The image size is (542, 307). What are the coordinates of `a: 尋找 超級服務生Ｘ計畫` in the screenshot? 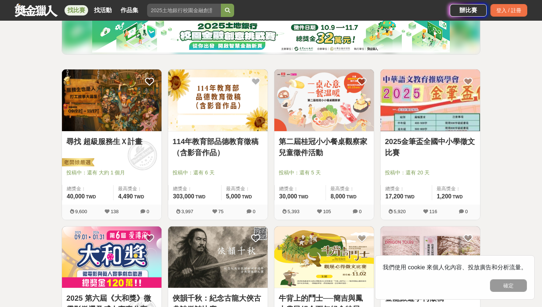 It's located at (112, 141).